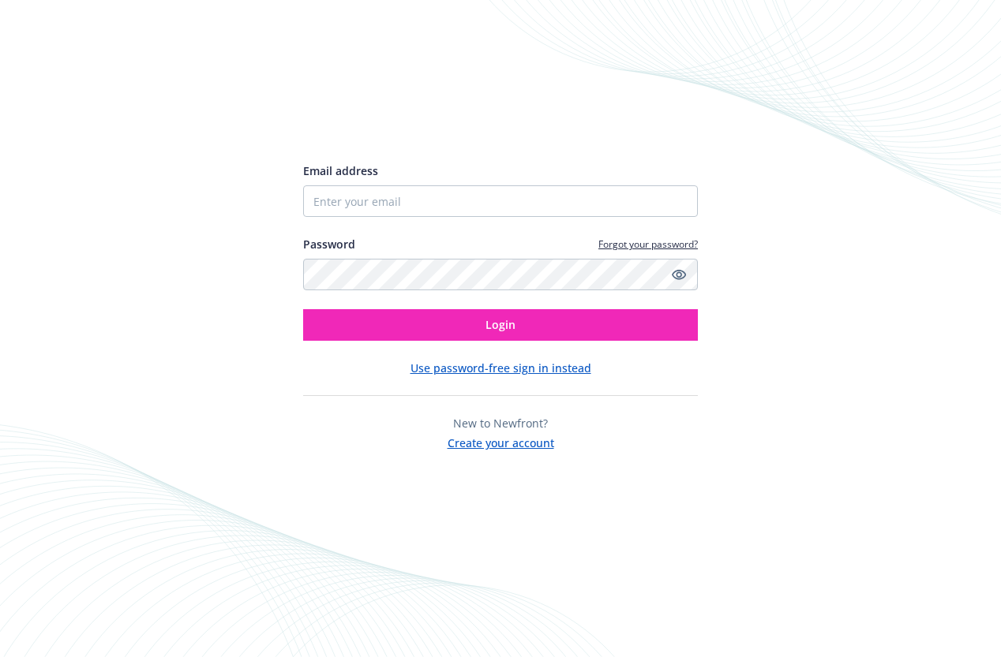 Image resolution: width=1001 pixels, height=657 pixels. I want to click on input: Enter your email, so click(500, 201).